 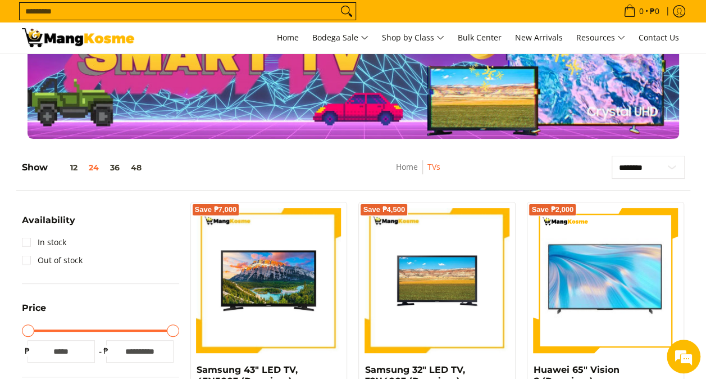 I want to click on em: Submit, so click(x=184, y=303).